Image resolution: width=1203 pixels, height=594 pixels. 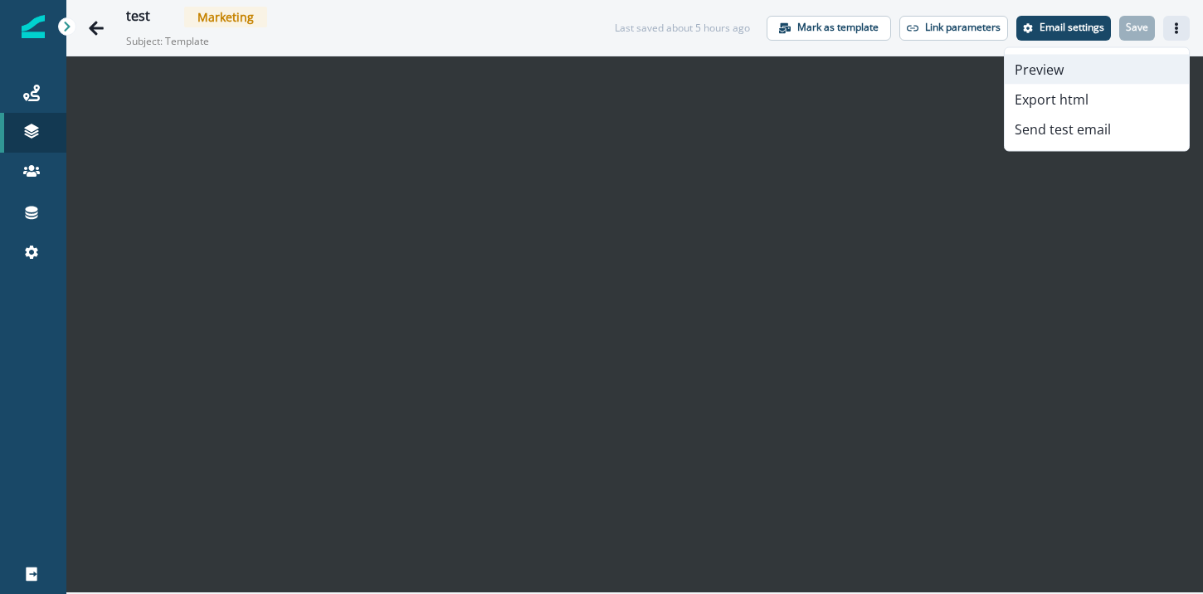 What do you see at coordinates (96, 28) in the screenshot?
I see `button: Go back` at bounding box center [96, 28].